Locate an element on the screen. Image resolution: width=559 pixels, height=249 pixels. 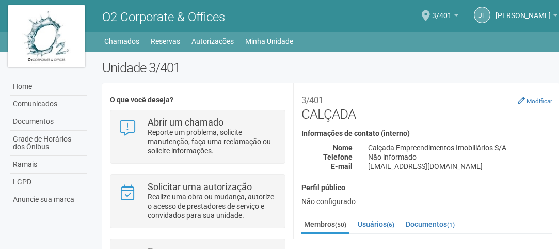
a: Grade de Horários dos Ônibus is located at coordinates (49, 143).